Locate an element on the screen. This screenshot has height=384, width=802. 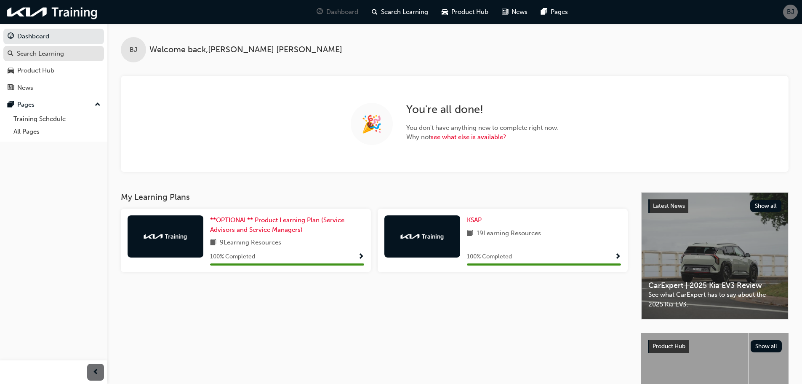
button: Pages is located at coordinates (53, 104).